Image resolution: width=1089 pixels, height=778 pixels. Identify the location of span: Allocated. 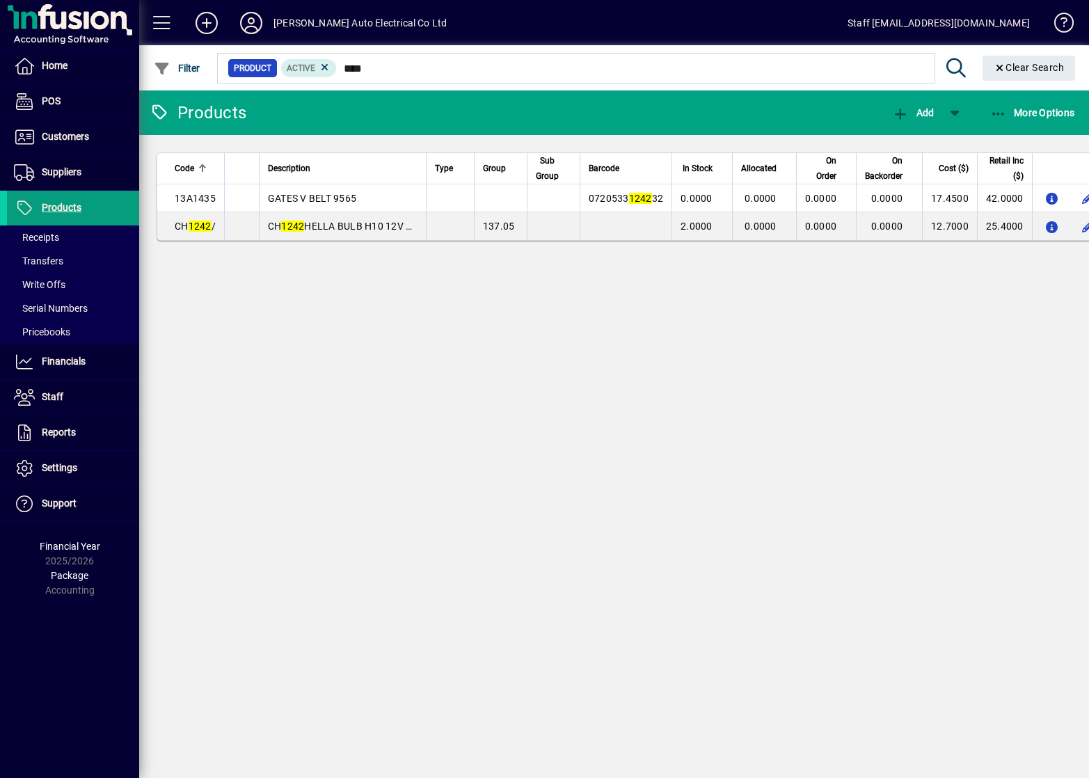
(759, 168).